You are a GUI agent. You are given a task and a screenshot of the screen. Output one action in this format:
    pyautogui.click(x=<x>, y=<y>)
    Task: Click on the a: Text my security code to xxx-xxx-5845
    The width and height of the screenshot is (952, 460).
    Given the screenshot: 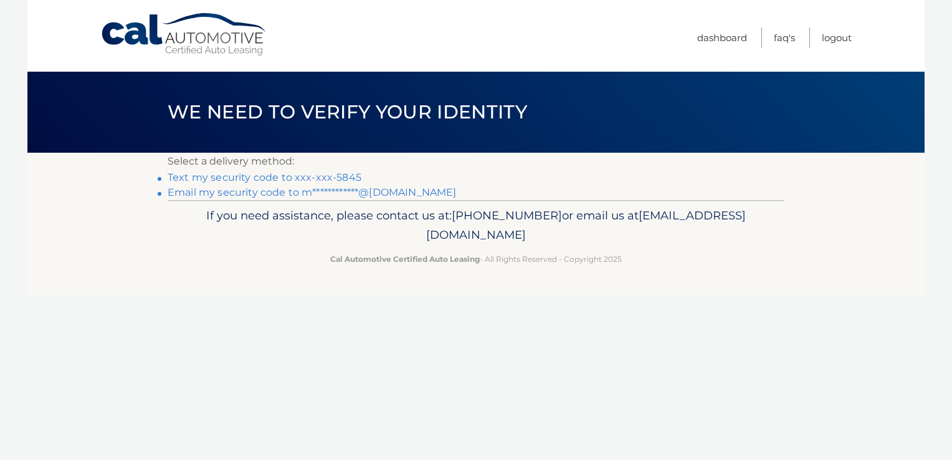 What is the action you would take?
    pyautogui.click(x=264, y=177)
    